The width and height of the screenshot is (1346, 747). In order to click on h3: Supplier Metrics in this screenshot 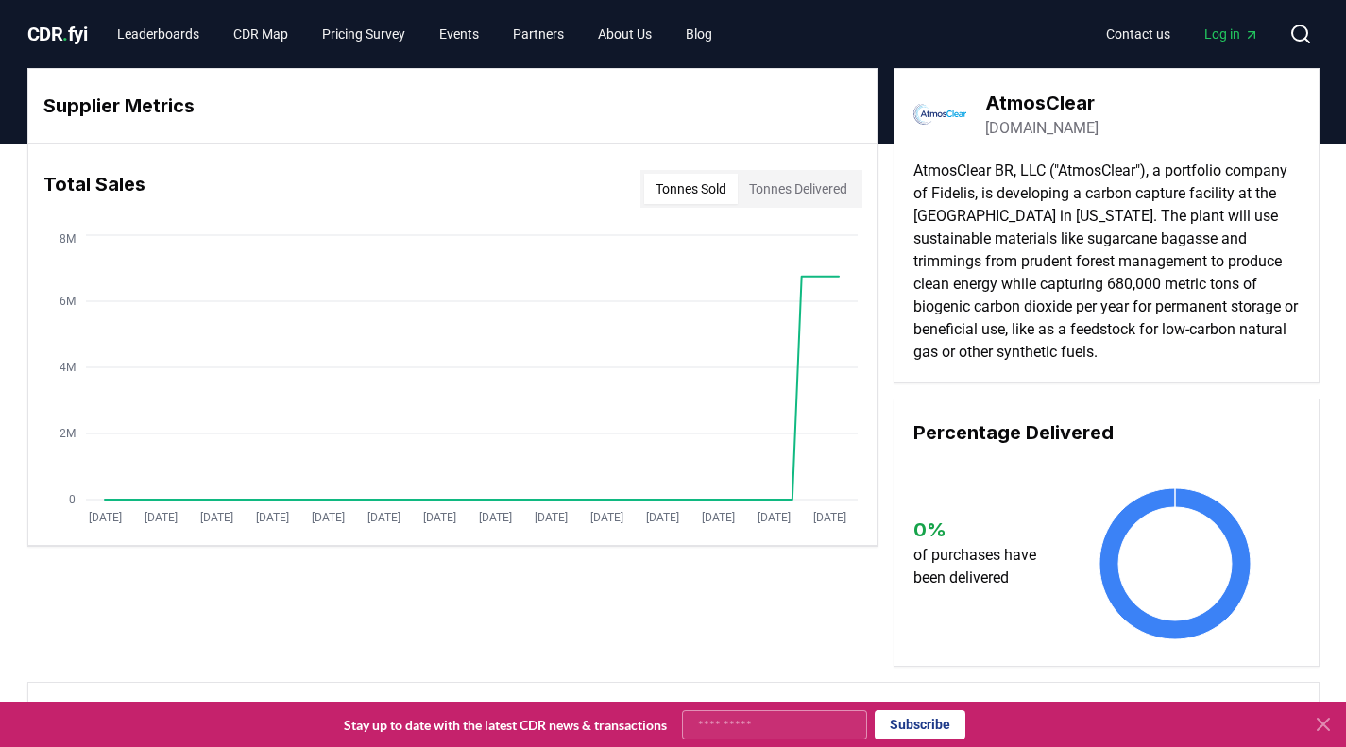, I will do `click(453, 106)`.